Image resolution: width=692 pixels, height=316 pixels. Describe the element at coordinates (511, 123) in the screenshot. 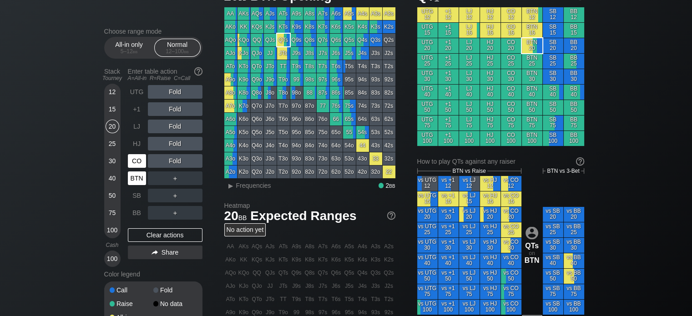

I see `div: CO 75` at that location.